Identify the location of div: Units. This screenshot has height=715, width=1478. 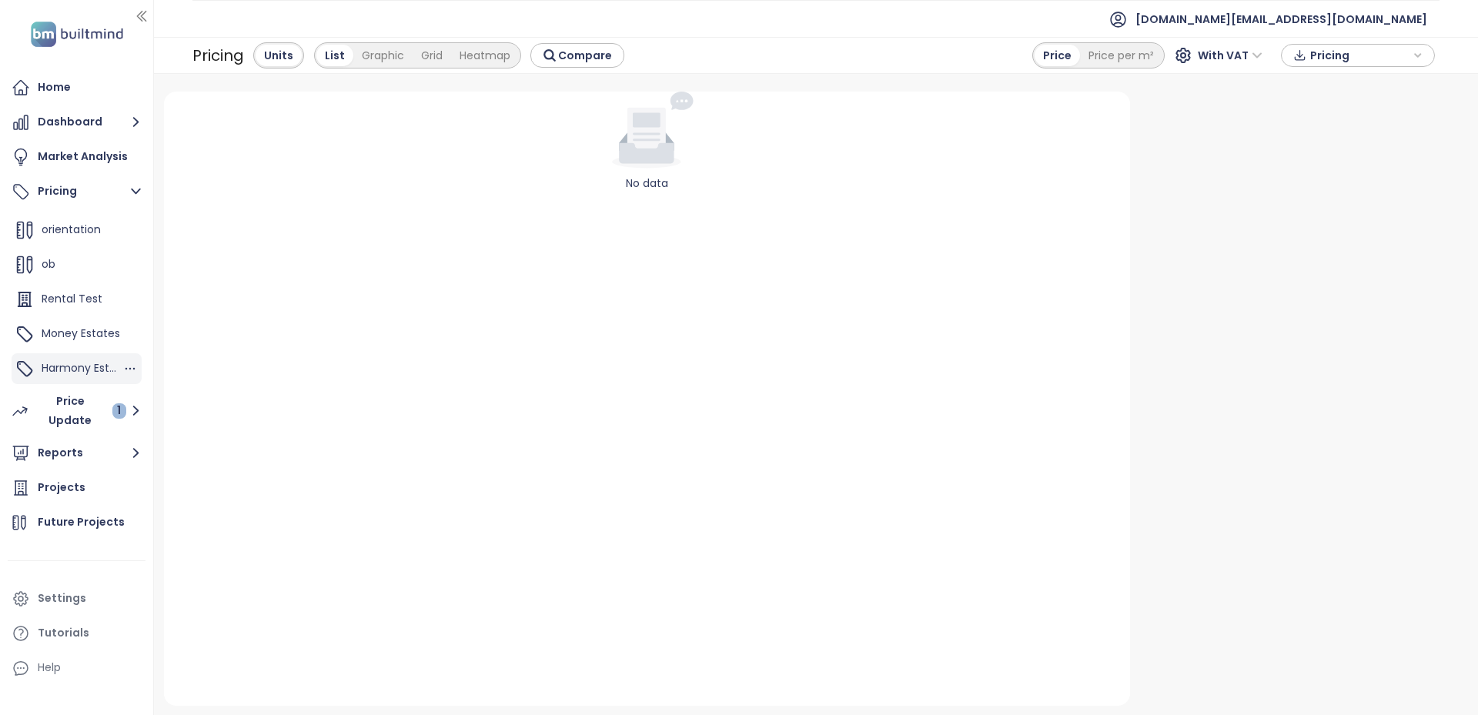
(279, 55).